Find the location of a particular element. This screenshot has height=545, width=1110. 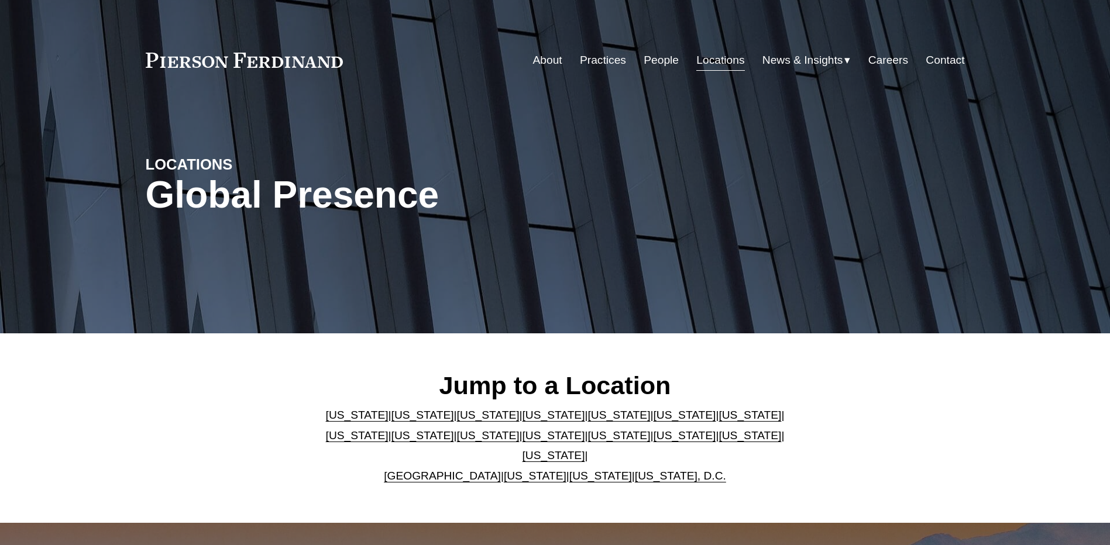

h4: LOCATIONS is located at coordinates (248, 164).